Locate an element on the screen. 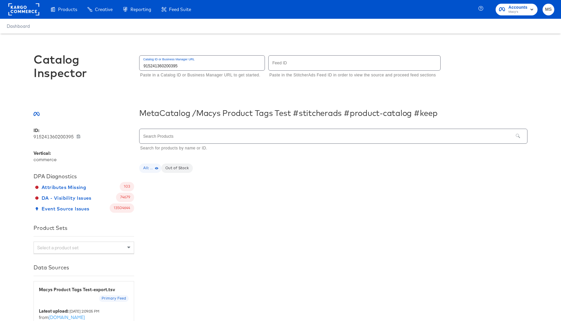  div: Select a product set is located at coordinates (84, 248).